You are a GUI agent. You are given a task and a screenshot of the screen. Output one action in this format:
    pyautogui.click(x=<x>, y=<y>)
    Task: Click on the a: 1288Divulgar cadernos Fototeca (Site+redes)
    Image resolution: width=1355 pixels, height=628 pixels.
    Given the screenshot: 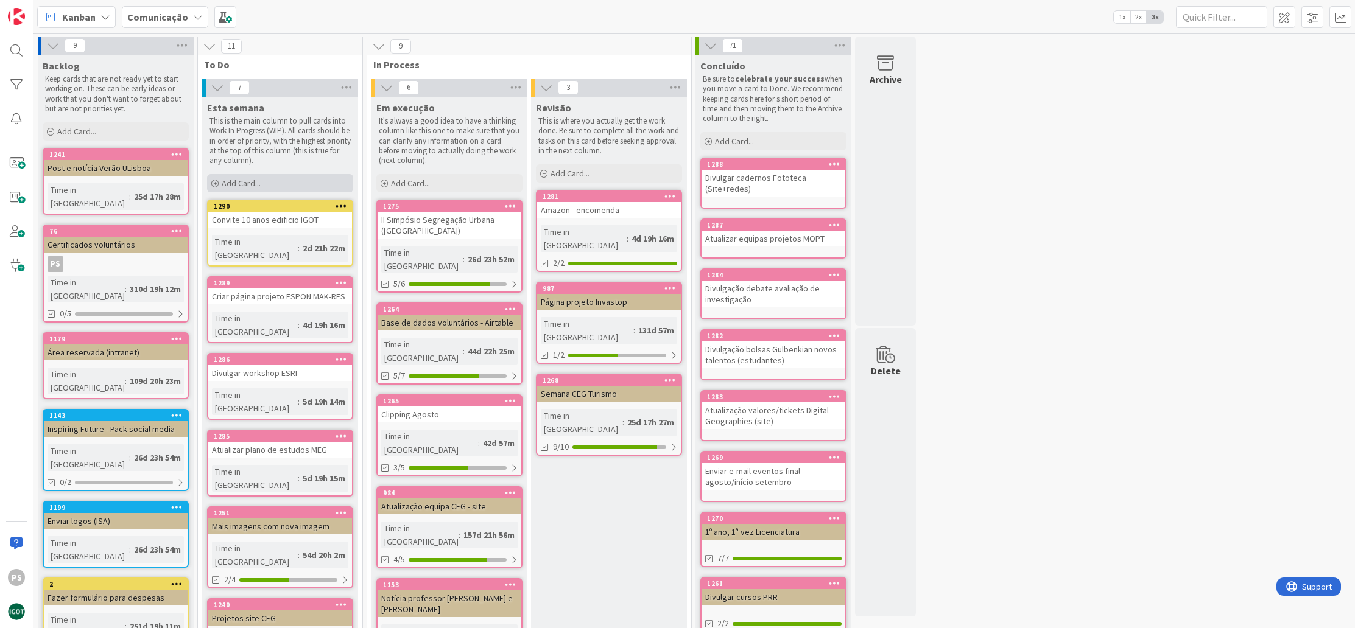 What is the action you would take?
    pyautogui.click(x=773, y=183)
    